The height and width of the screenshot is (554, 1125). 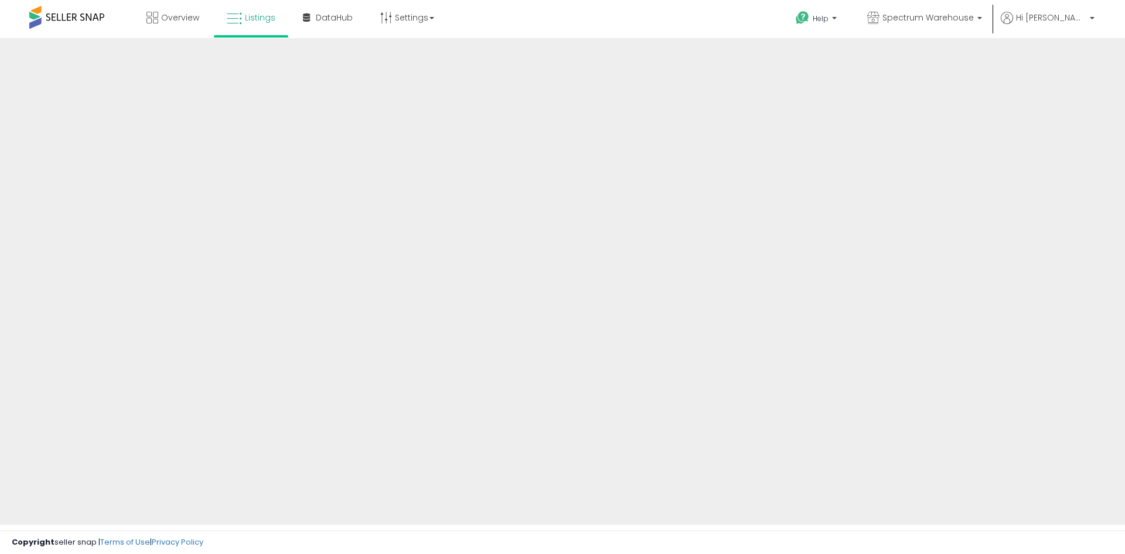 I want to click on span: Listings, so click(x=260, y=18).